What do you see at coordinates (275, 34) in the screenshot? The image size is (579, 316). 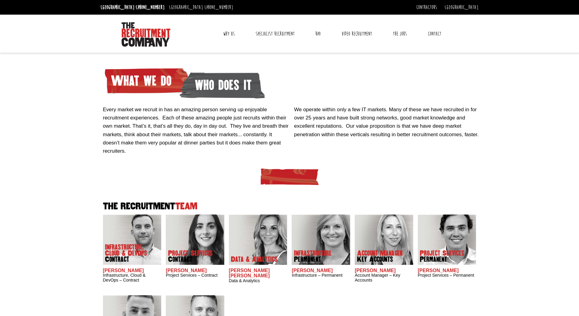 I see `a: Specialist Recruitment` at bounding box center [275, 34].